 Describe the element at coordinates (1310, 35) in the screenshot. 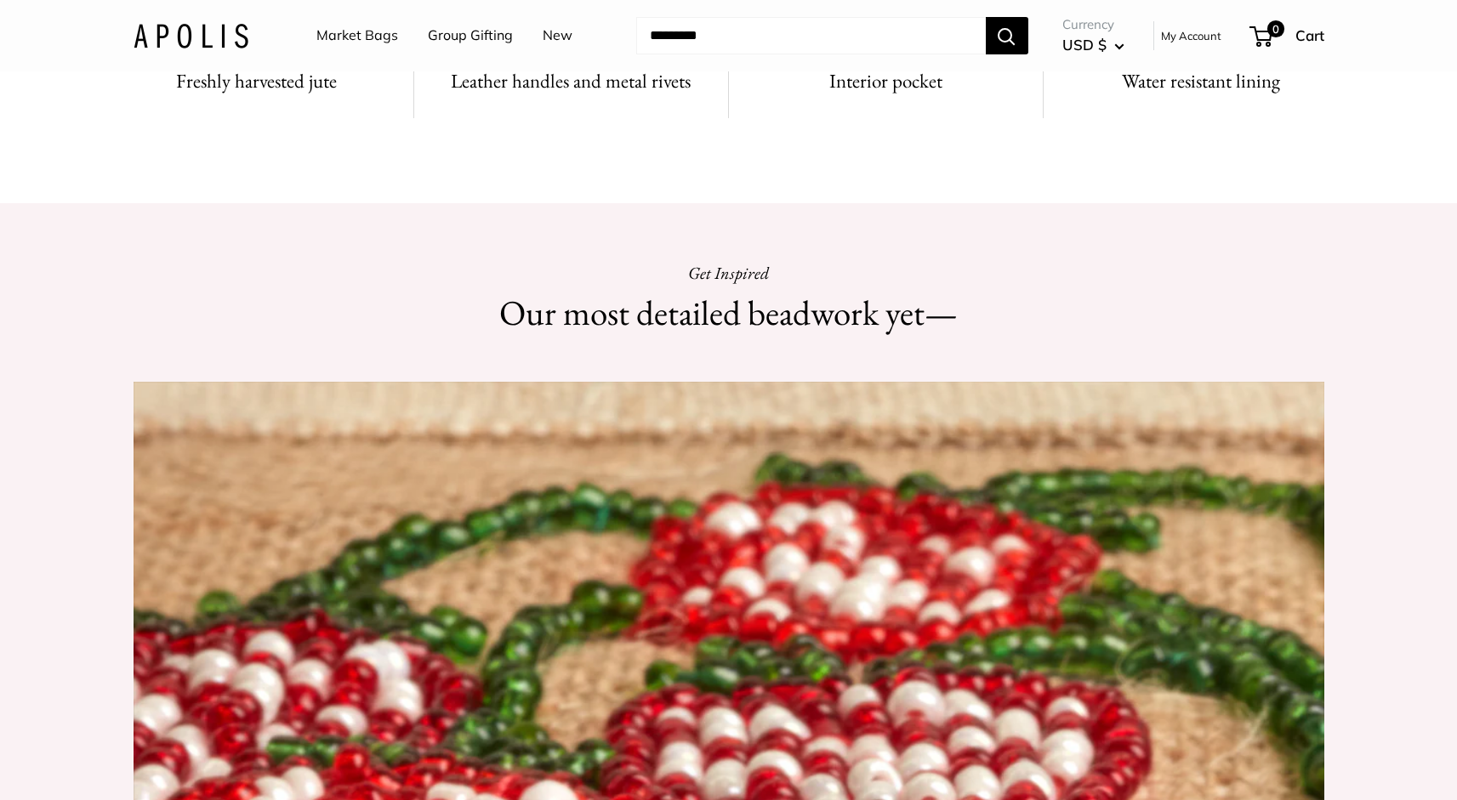

I see `span: Cart` at that location.